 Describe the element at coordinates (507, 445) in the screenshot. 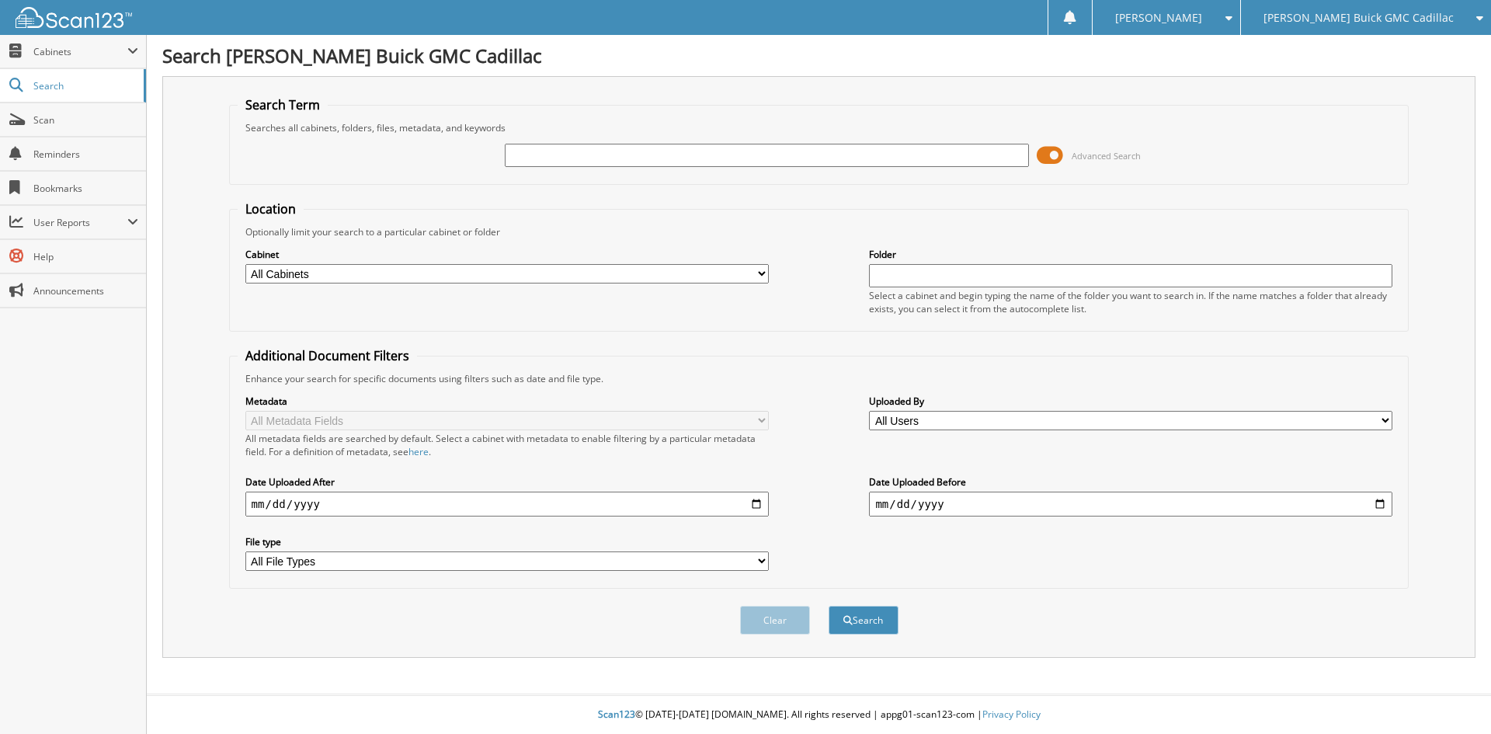

I see `div: All metadata fields are searched by default. Select a cabinet with metadata to enable filtering b...` at that location.